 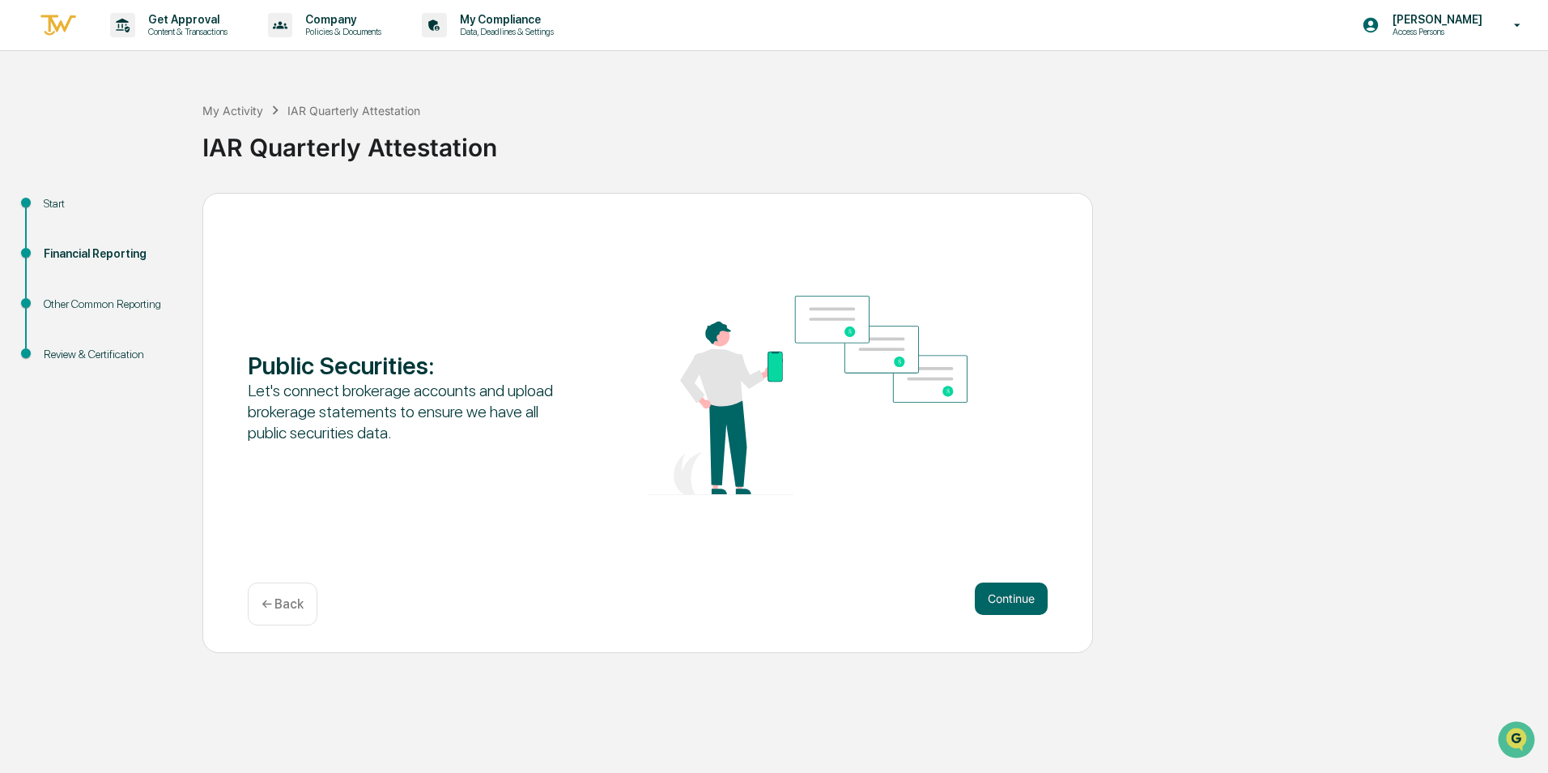 I want to click on p: Get Approval, so click(x=185, y=19).